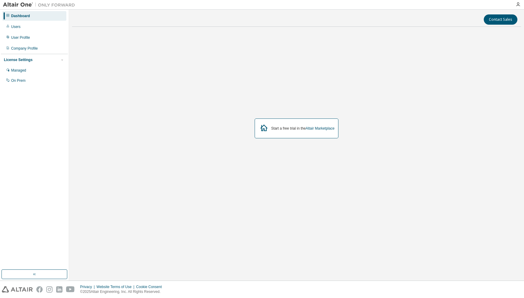 Image resolution: width=524 pixels, height=298 pixels. What do you see at coordinates (20, 16) in the screenshot?
I see `div: Dashboard` at bounding box center [20, 16].